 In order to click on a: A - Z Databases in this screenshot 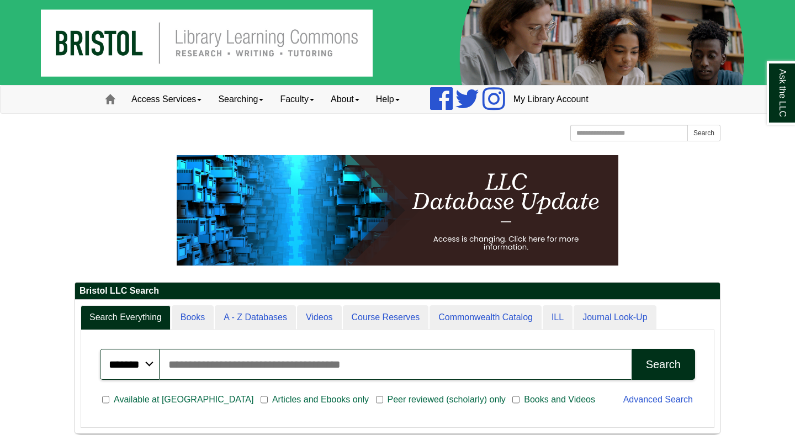, I will do `click(255, 318)`.